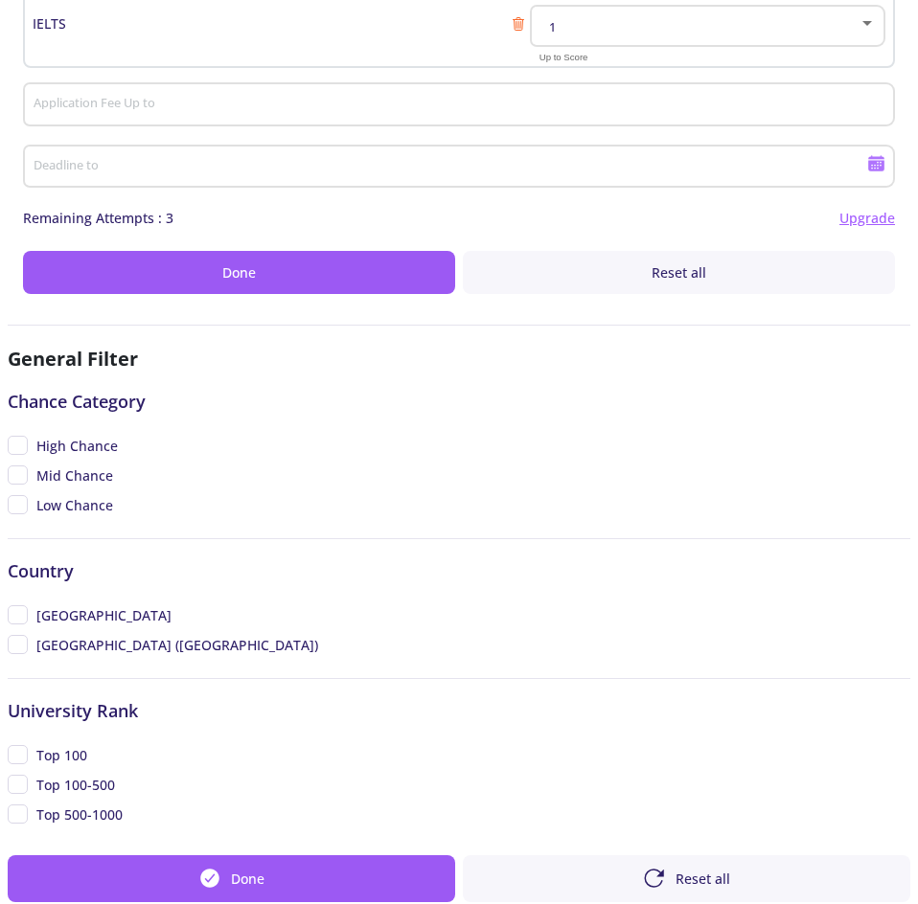  Describe the element at coordinates (271, 23) in the screenshot. I see `span: IELTS` at that location.